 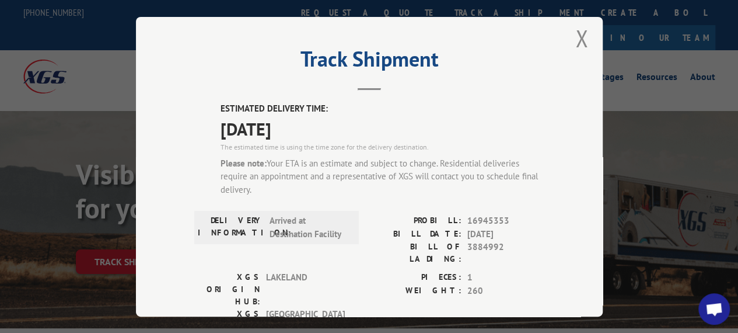 I want to click on label: DELIVERY INFORMATION:, so click(x=231, y=227).